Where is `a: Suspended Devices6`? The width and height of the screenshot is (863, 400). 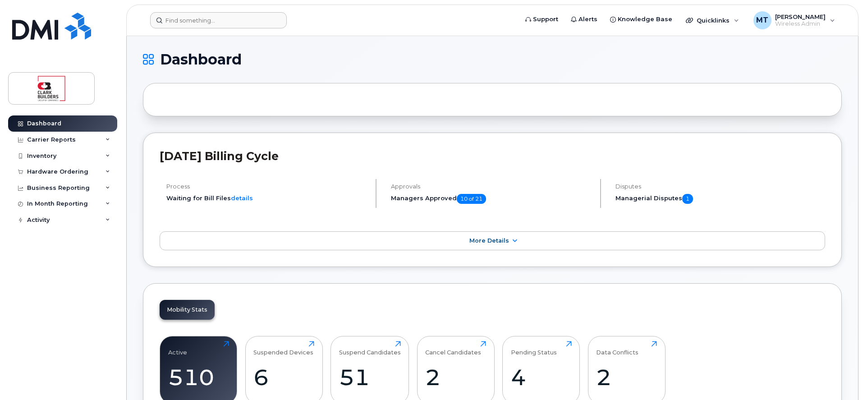 a: Suspended Devices6 is located at coordinates (284, 370).